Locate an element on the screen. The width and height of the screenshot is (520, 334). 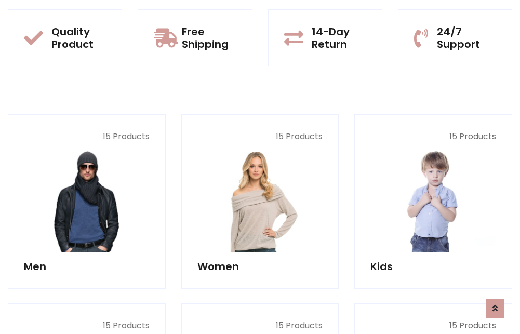
h5: Kids is located at coordinates (433, 266).